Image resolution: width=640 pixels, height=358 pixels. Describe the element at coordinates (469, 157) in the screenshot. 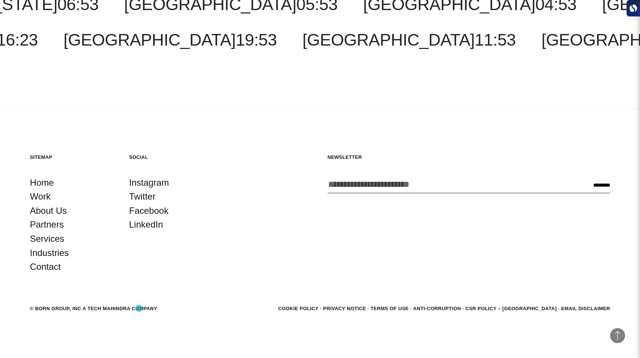

I see `h5: Newsletter` at that location.